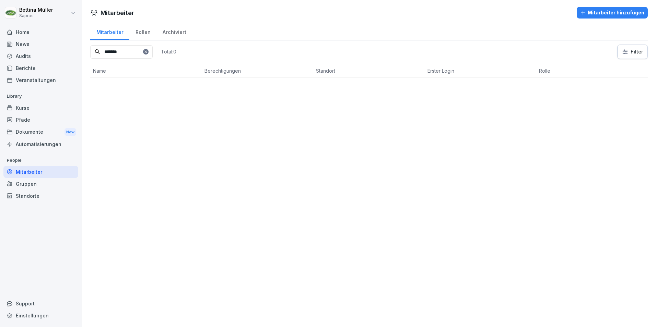 The width and height of the screenshot is (656, 327). I want to click on div: Dokumente, so click(41, 132).